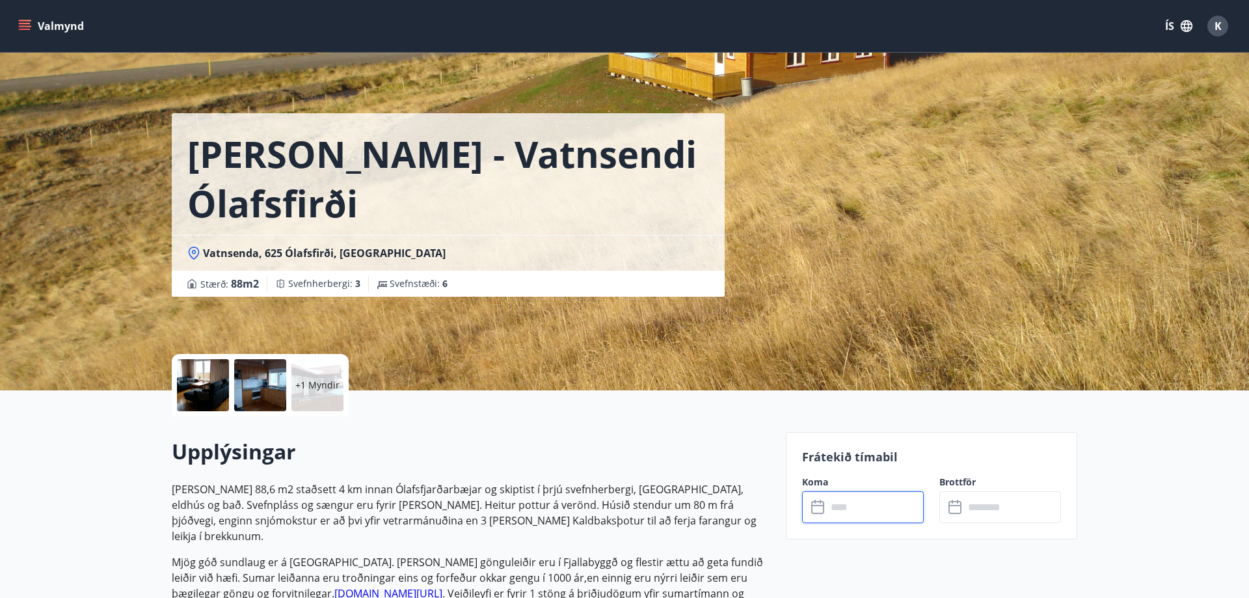 This screenshot has height=598, width=1249. I want to click on label: Koma, so click(863, 482).